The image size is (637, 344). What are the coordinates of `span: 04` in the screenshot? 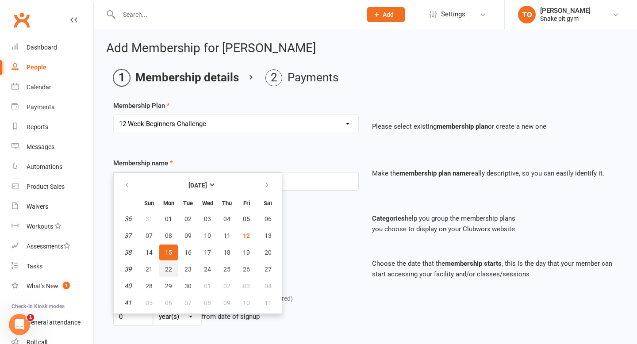 It's located at (227, 219).